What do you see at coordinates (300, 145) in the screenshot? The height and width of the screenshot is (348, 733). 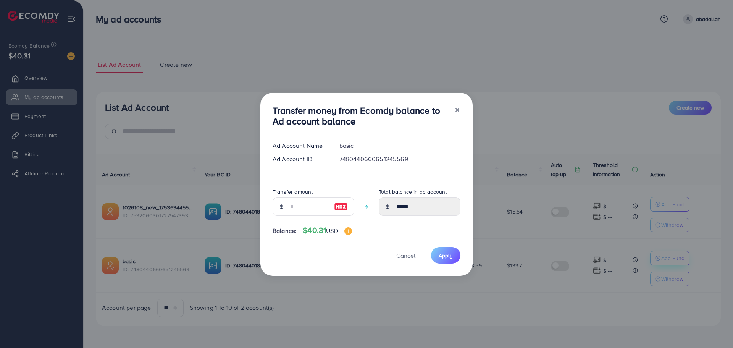 I see `div: Ad Account Name` at bounding box center [300, 145].